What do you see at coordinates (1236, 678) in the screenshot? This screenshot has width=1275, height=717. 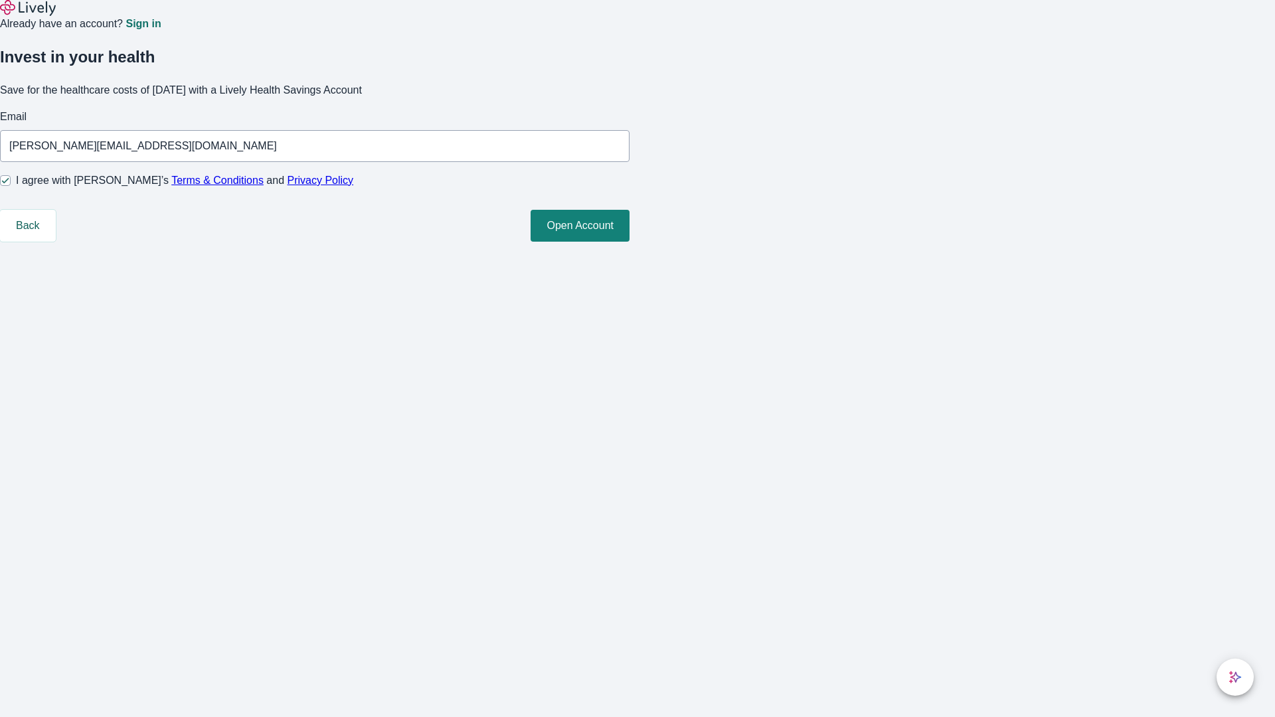 I see `button: chat` at bounding box center [1236, 678].